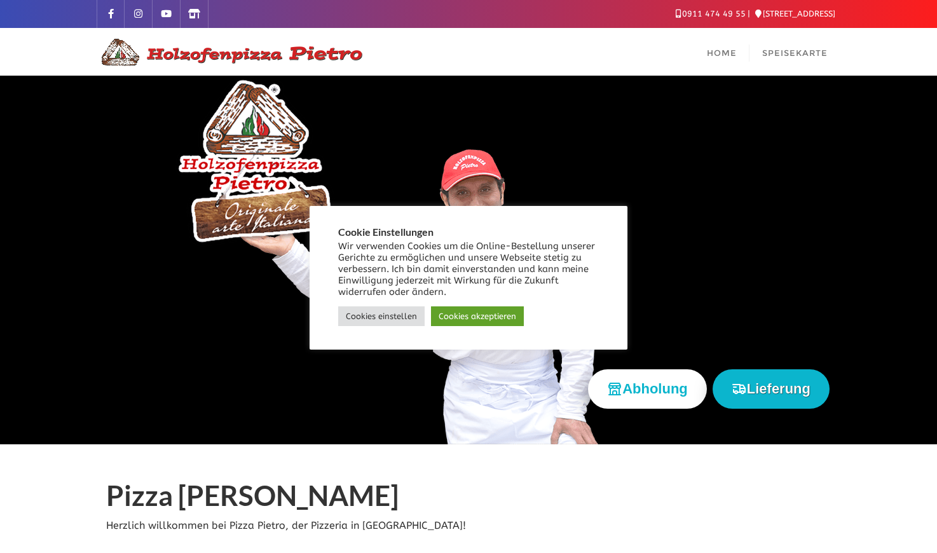 The width and height of the screenshot is (937, 553). I want to click on a: 0911 474 49 55, so click(710, 13).